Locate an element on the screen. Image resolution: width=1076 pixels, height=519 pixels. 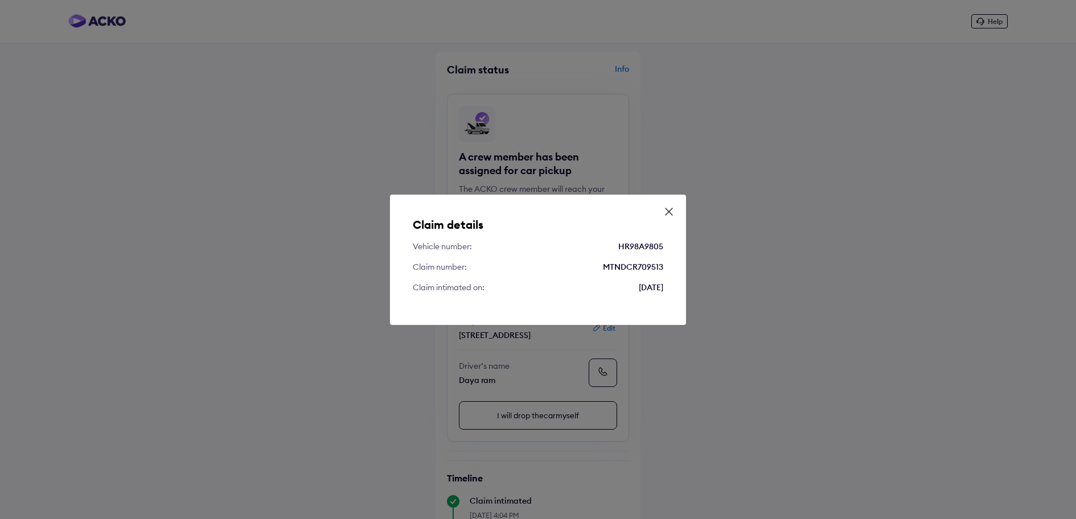
div: Claim intimated on: is located at coordinates (449, 288).